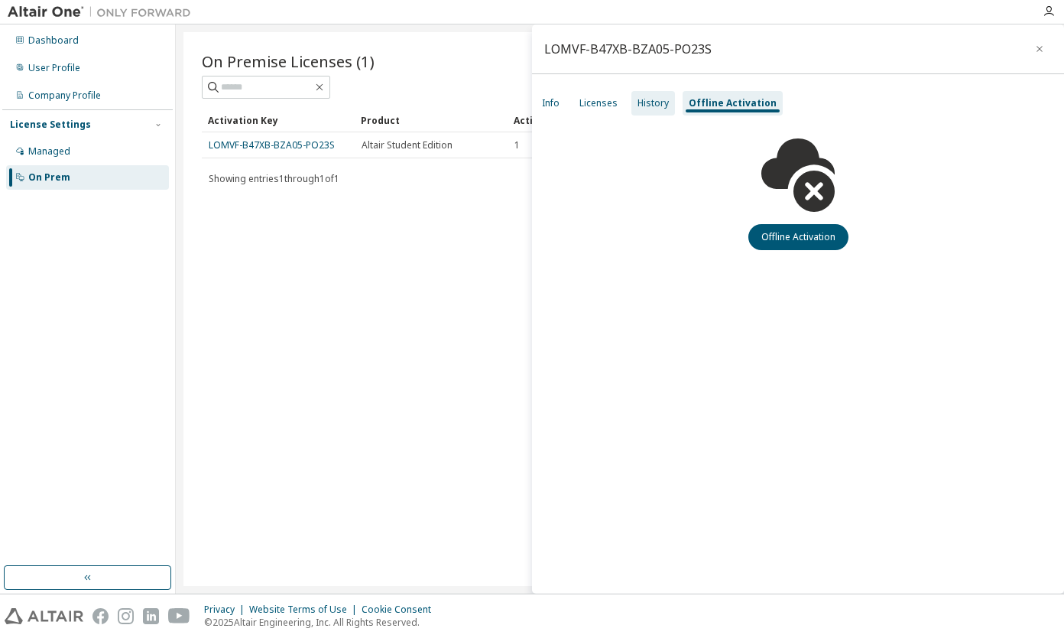  Describe the element at coordinates (517, 145) in the screenshot. I see `span: 1` at that location.